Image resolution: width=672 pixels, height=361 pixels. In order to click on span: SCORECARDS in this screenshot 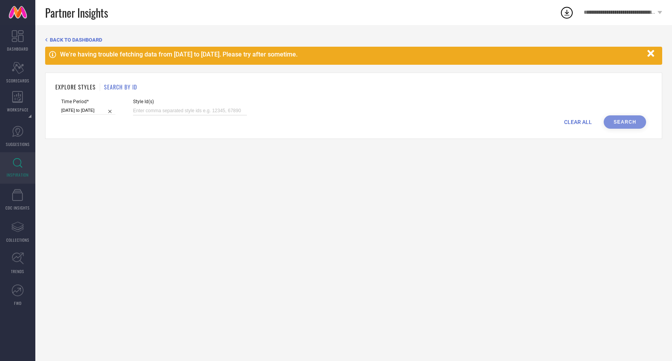, I will do `click(18, 80)`.